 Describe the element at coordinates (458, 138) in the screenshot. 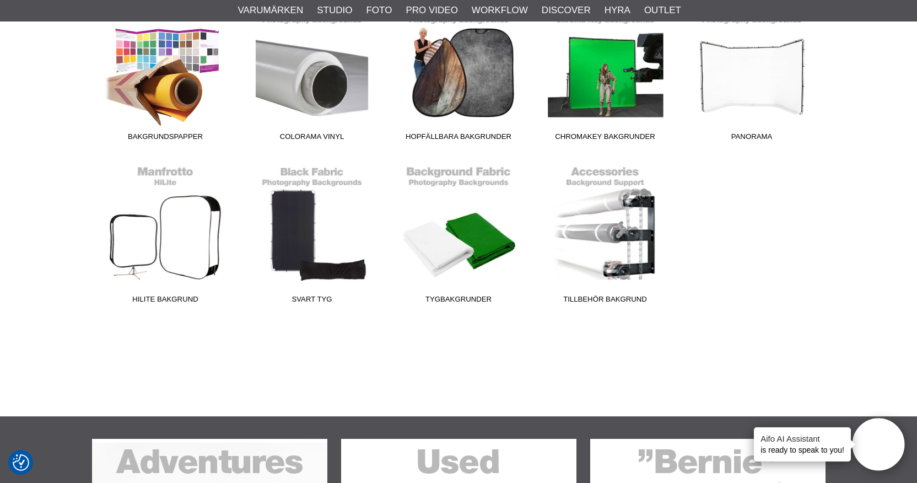

I see `span: Hopfällbara Bakgrunder` at that location.